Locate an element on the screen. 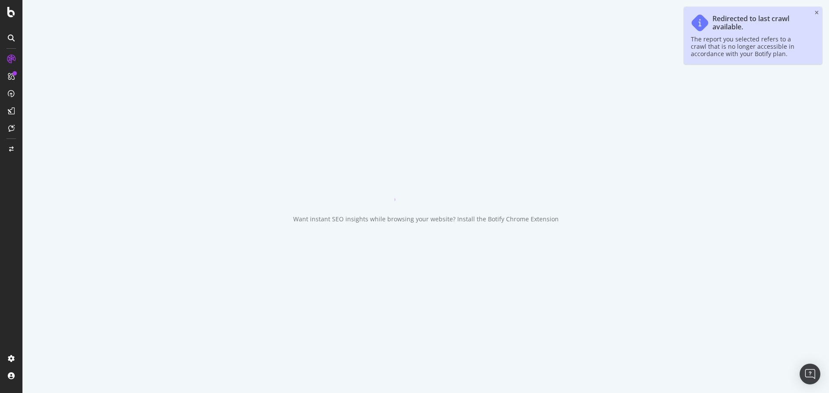  div: close toast is located at coordinates (817, 13).